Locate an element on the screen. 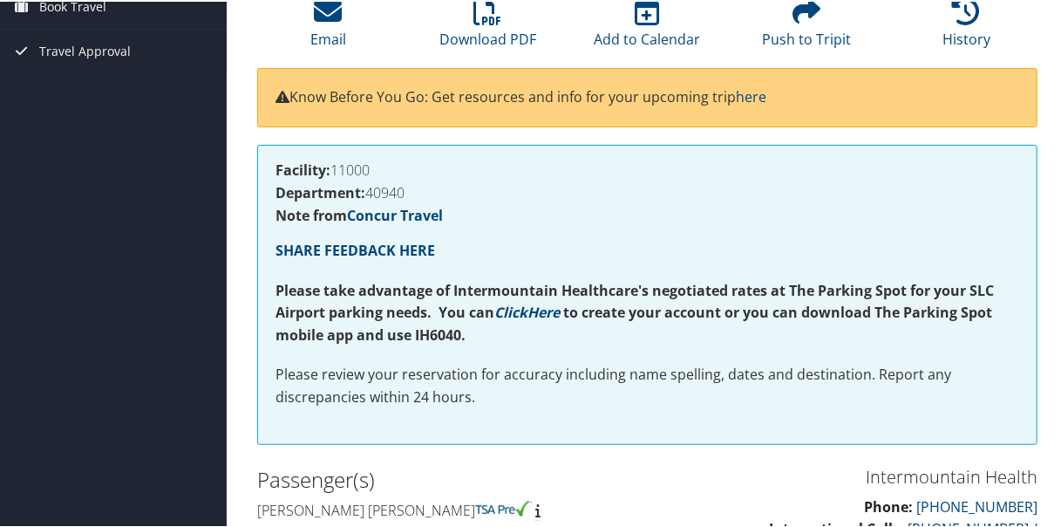 This screenshot has height=527, width=1061. strong: Note from is located at coordinates (359, 214).